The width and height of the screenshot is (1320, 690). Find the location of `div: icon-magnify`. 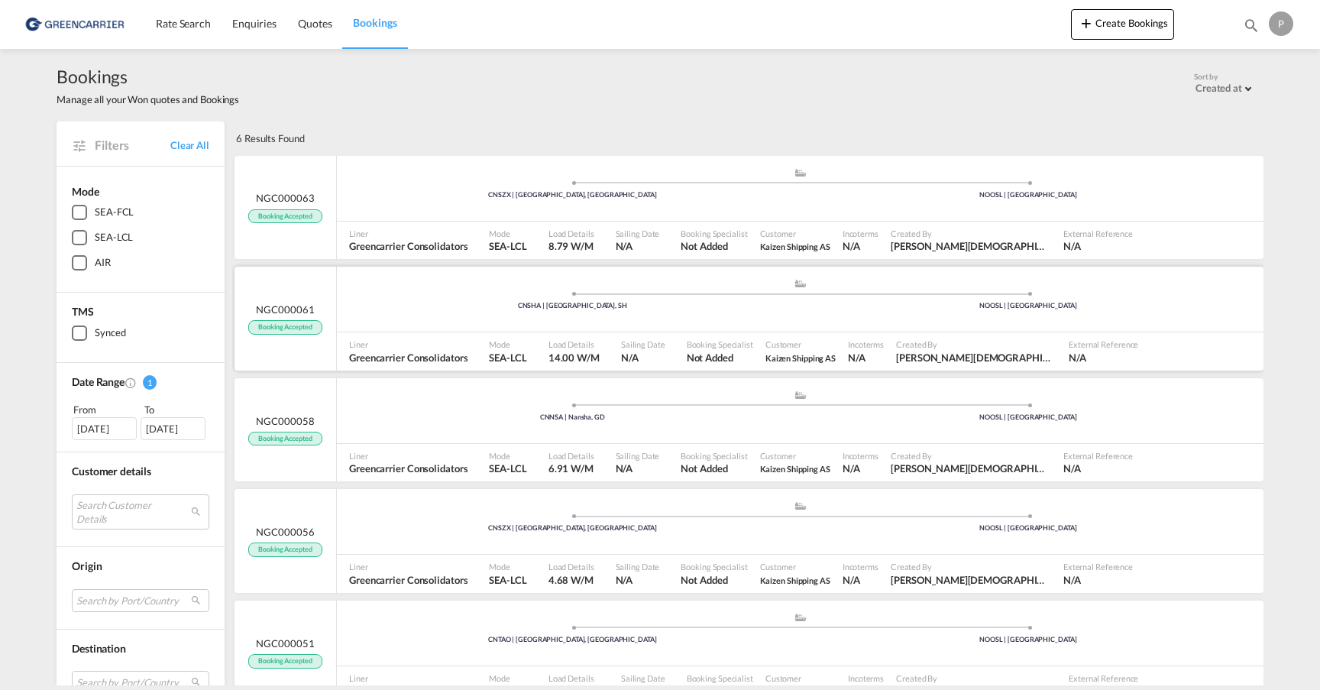

div: icon-magnify is located at coordinates (1251, 28).